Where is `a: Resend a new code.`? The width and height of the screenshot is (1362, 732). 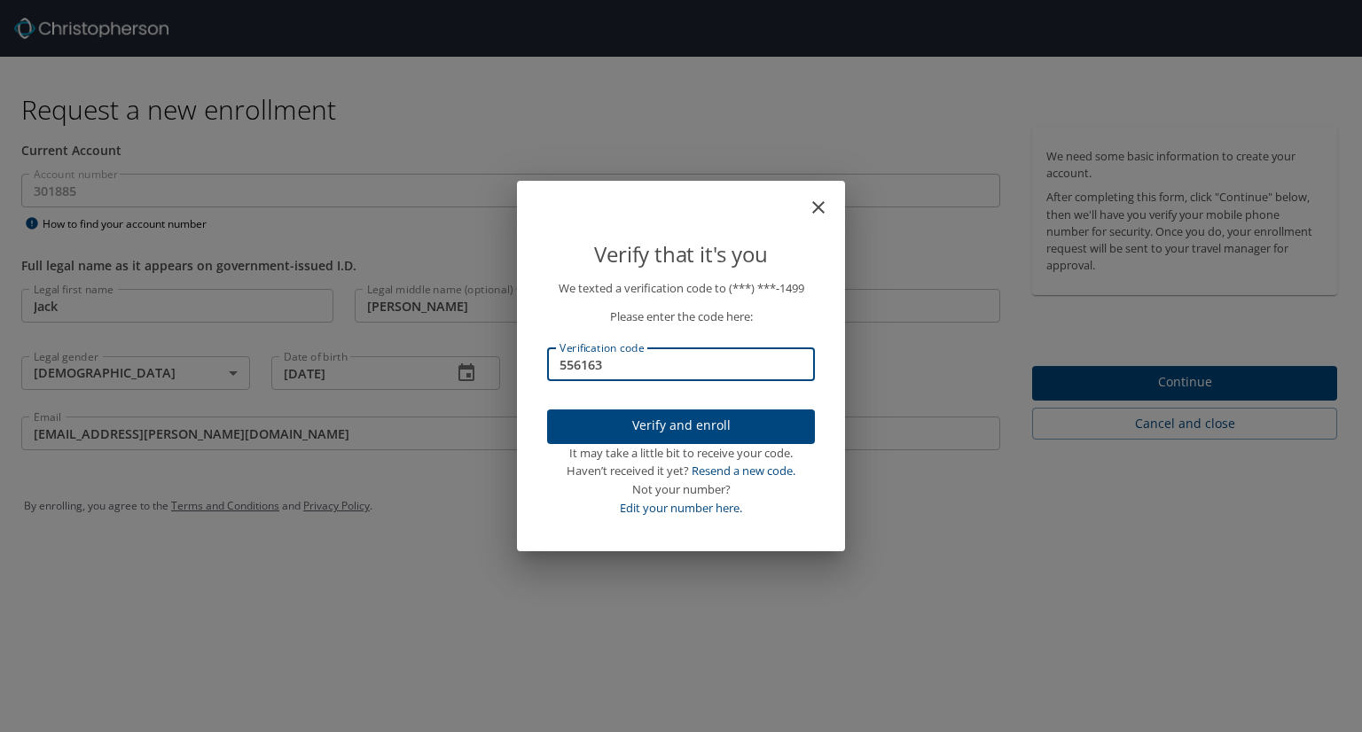 a: Resend a new code. is located at coordinates (743, 471).